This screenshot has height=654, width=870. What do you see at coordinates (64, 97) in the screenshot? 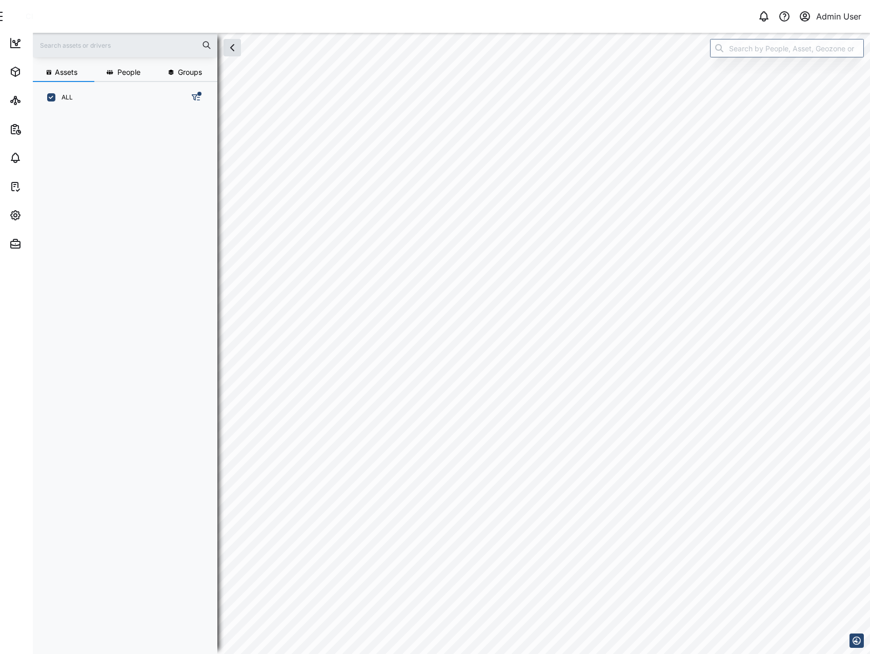
I see `label: ALL` at bounding box center [64, 97].